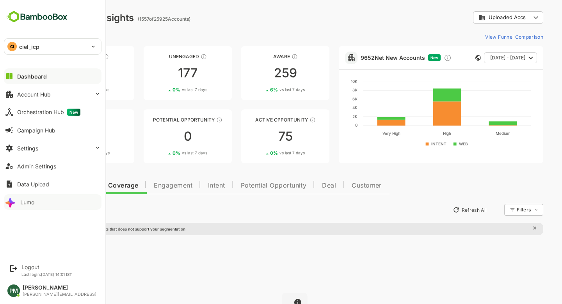 The width and height of the screenshot is (562, 304). I want to click on div: Campaign Hub, so click(36, 130).